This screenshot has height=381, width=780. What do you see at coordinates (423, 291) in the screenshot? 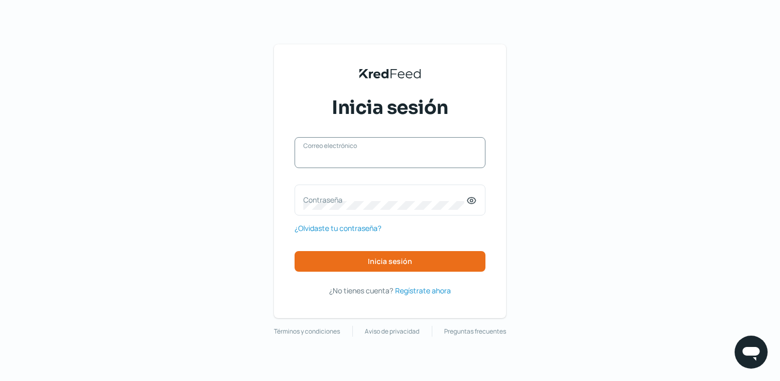
I see `a: Regístrate ahora` at bounding box center [423, 291].